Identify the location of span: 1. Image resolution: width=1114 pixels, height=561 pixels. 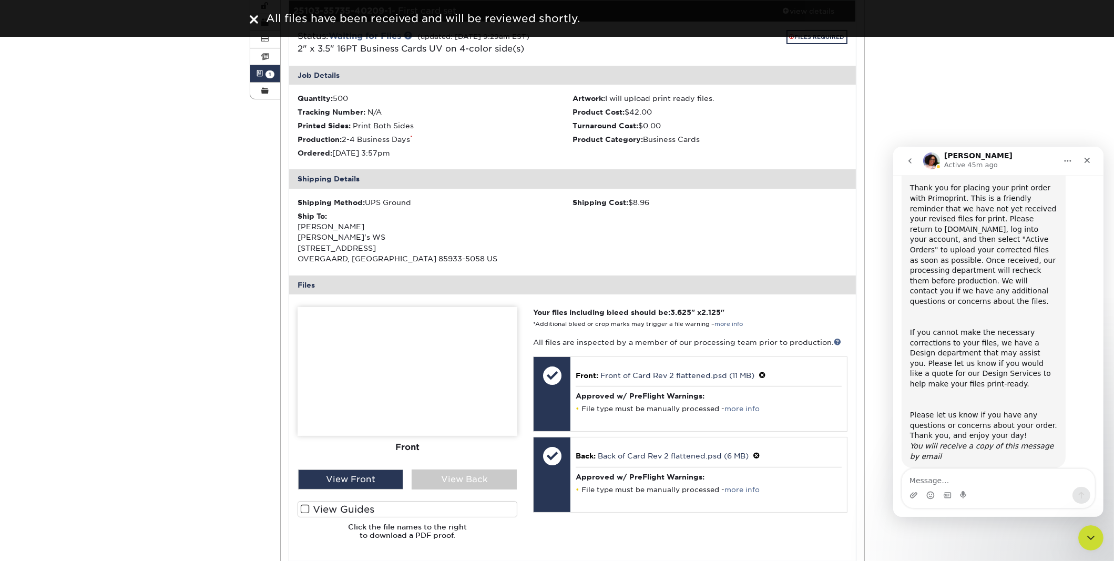
(270, 74).